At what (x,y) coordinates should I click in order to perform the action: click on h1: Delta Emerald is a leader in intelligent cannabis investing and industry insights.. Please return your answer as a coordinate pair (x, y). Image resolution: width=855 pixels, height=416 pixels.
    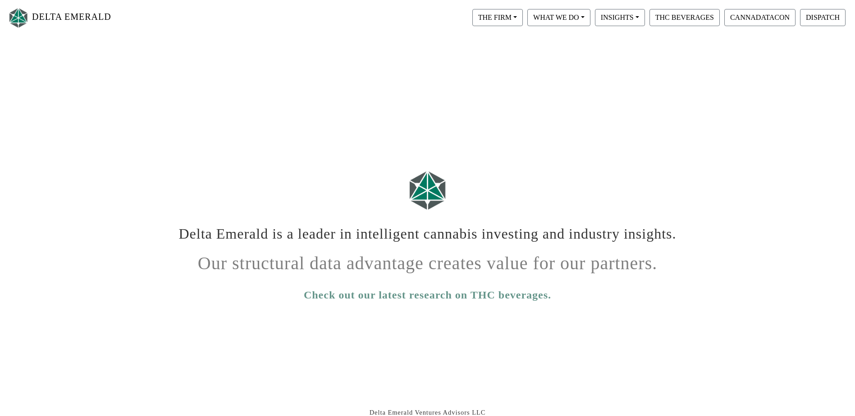
    Looking at the image, I should click on (428, 230).